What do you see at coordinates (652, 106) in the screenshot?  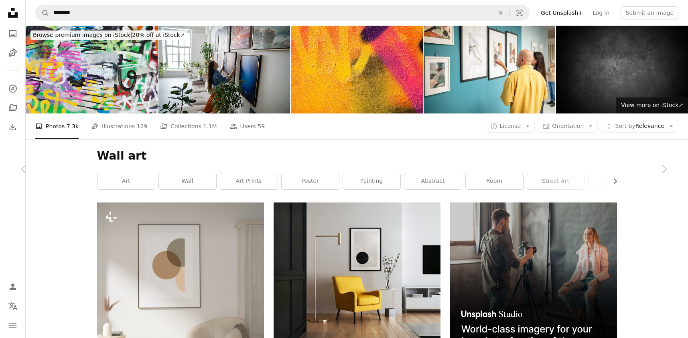 I see `a: View more on iStock↗` at bounding box center [652, 106].